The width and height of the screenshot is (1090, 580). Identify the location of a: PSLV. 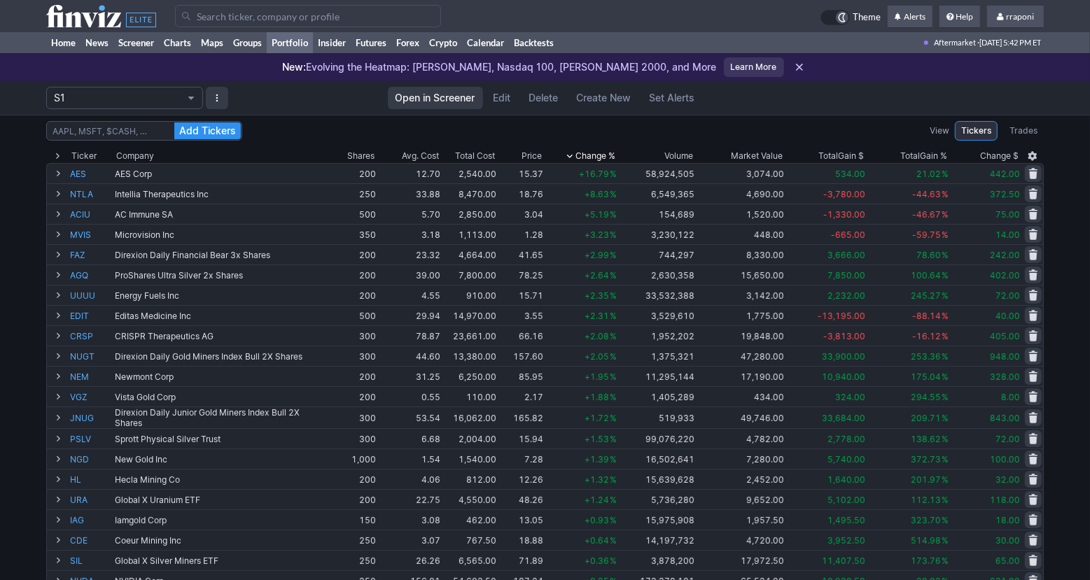
(91, 439).